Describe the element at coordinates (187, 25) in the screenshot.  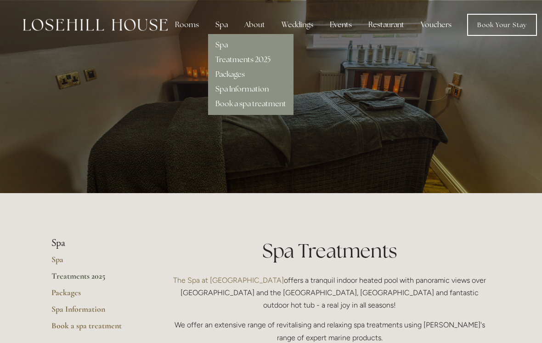
I see `div: Rooms` at that location.